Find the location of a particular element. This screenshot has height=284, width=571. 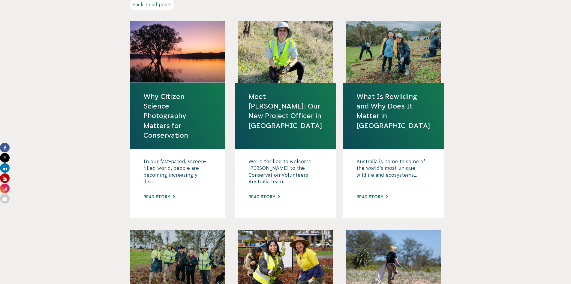

a: Why Citizen Science Photography Matters for Conservation is located at coordinates (178, 116).